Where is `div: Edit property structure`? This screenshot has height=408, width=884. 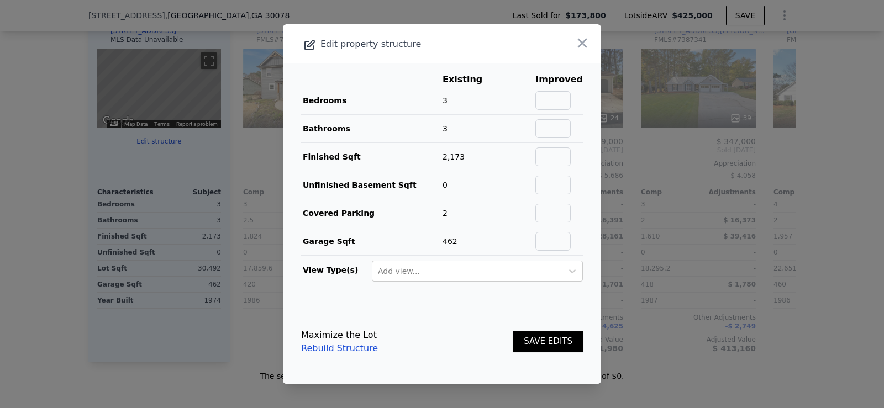 div: Edit property structure is located at coordinates (410, 44).